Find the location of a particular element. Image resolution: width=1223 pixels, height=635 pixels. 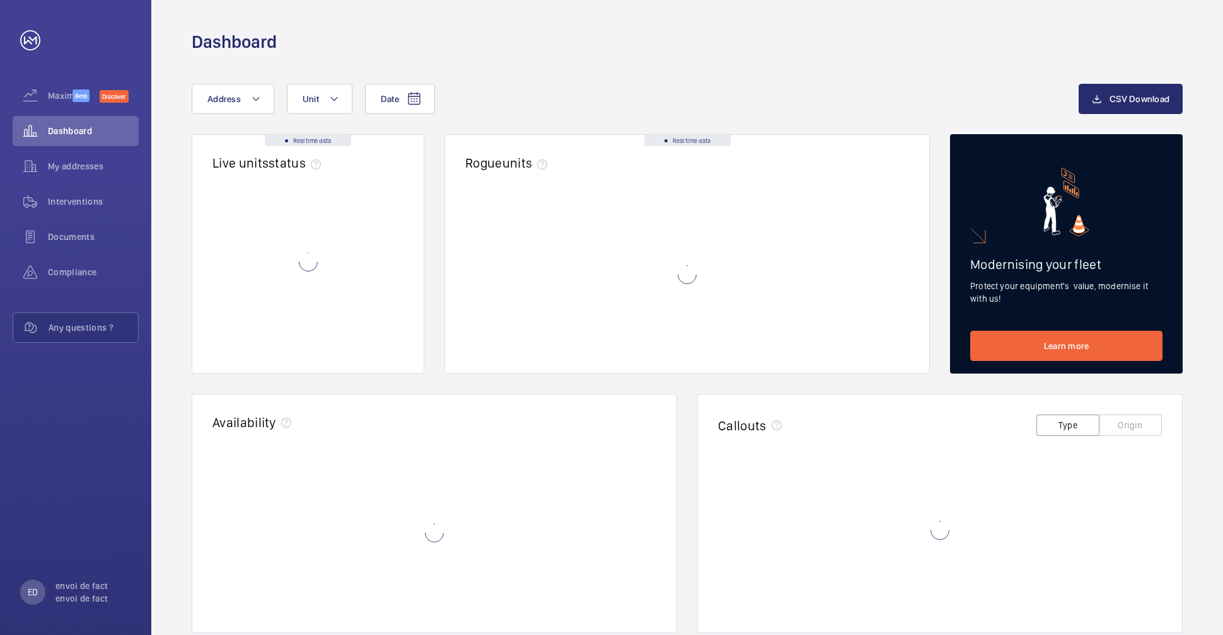

span: Unit is located at coordinates (311, 99).